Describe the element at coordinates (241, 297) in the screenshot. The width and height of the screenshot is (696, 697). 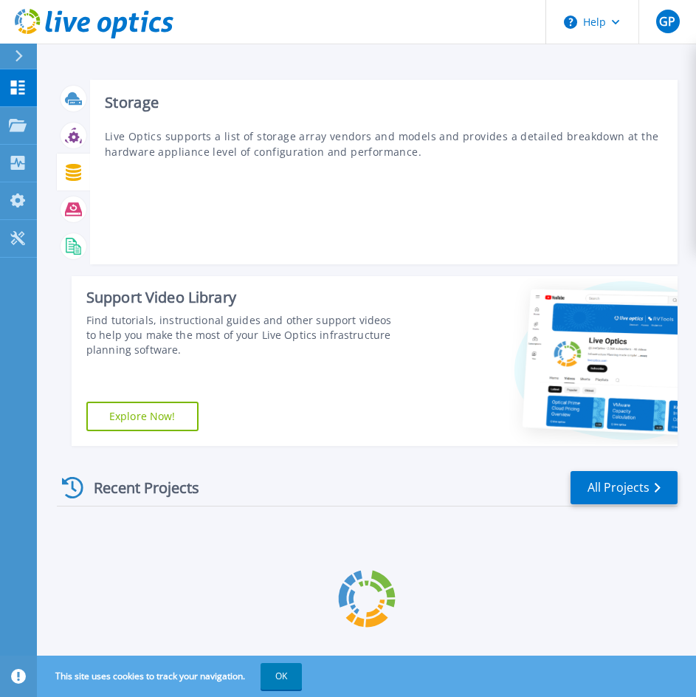
I see `div: Support Video Library` at that location.